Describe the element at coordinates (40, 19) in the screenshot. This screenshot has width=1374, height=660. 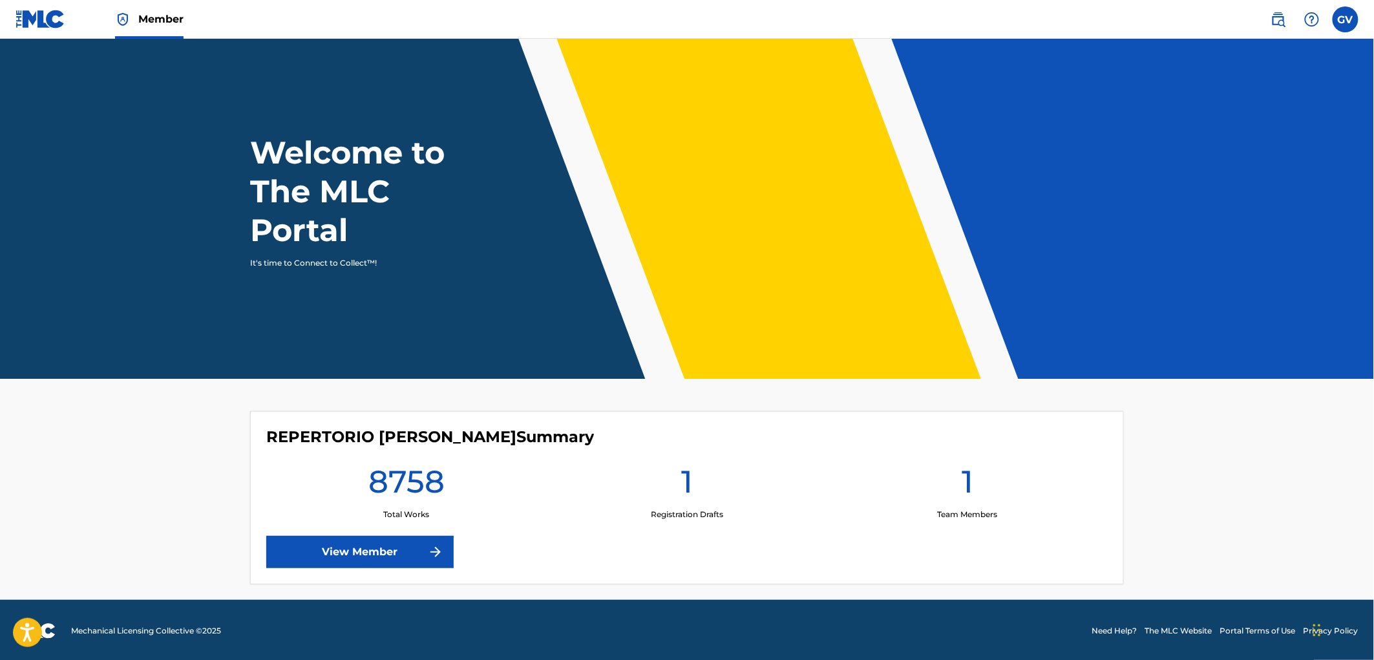
I see `img: MLC Logo` at that location.